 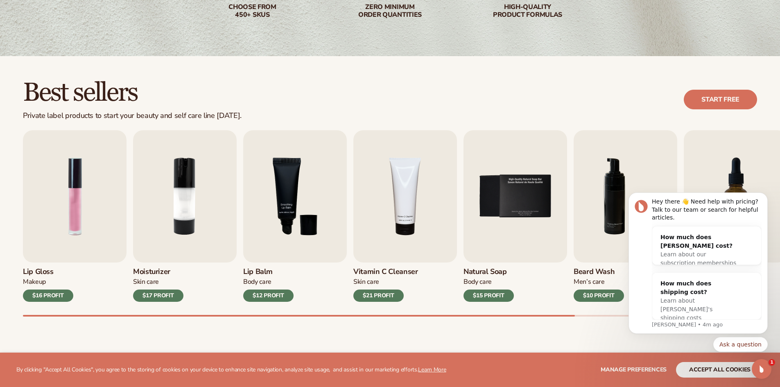 What do you see at coordinates (82, 89) in the screenshot?
I see `div: message notification from Lee, 4m ago. Hey there 👋 Need help with pricing? Talk to our team or se...` at bounding box center [82, 89].